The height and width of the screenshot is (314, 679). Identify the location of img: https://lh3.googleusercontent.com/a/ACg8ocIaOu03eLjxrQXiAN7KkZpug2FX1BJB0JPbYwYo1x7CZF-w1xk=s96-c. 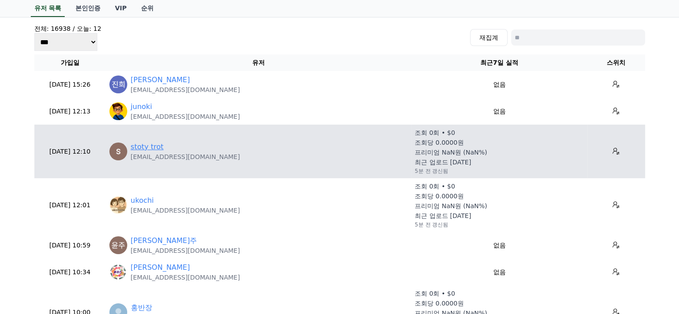
(118, 272).